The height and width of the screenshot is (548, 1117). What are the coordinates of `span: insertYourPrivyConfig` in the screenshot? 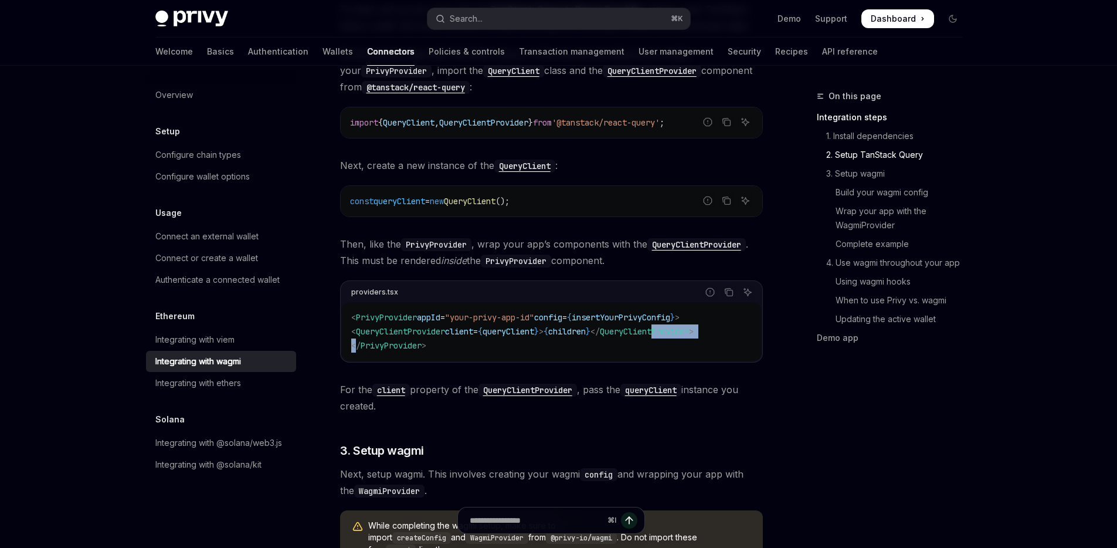 It's located at (621, 317).